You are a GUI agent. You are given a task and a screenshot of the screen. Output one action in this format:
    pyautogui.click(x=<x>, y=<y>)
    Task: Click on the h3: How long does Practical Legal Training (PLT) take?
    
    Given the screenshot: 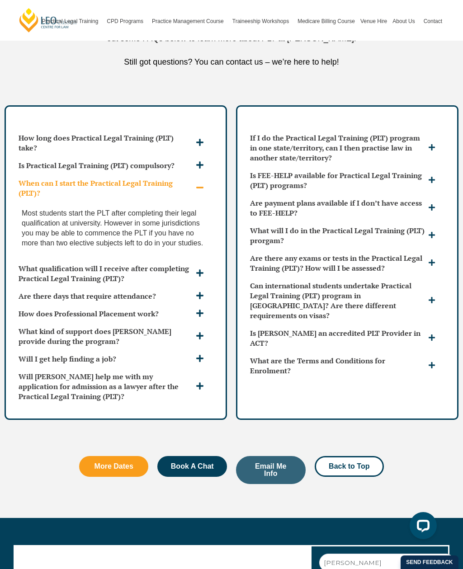 What is the action you would take?
    pyautogui.click(x=106, y=143)
    